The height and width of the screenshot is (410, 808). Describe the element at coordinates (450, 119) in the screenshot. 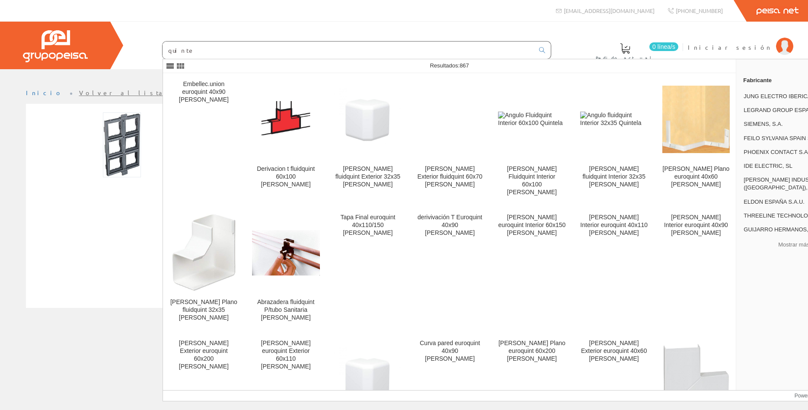

I see `img: Angulo Exterior fluidquint 60x70 Quintela` at that location.